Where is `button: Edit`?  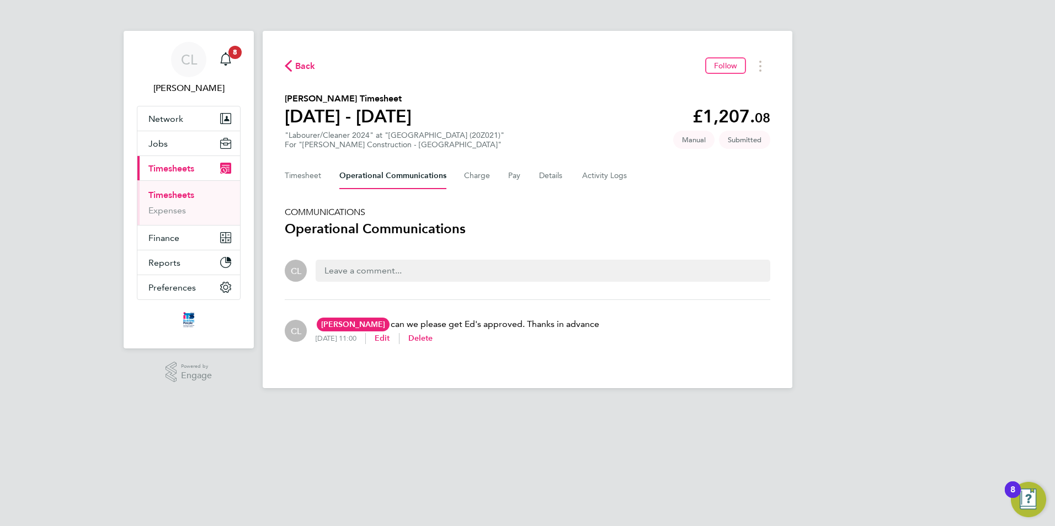 button: Edit is located at coordinates (382, 339).